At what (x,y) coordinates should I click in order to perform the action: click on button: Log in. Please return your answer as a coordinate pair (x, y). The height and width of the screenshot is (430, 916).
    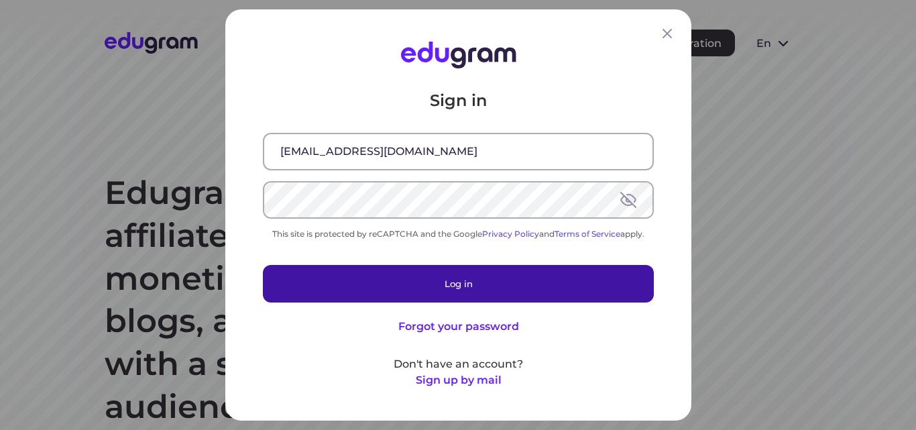
    Looking at the image, I should click on (458, 284).